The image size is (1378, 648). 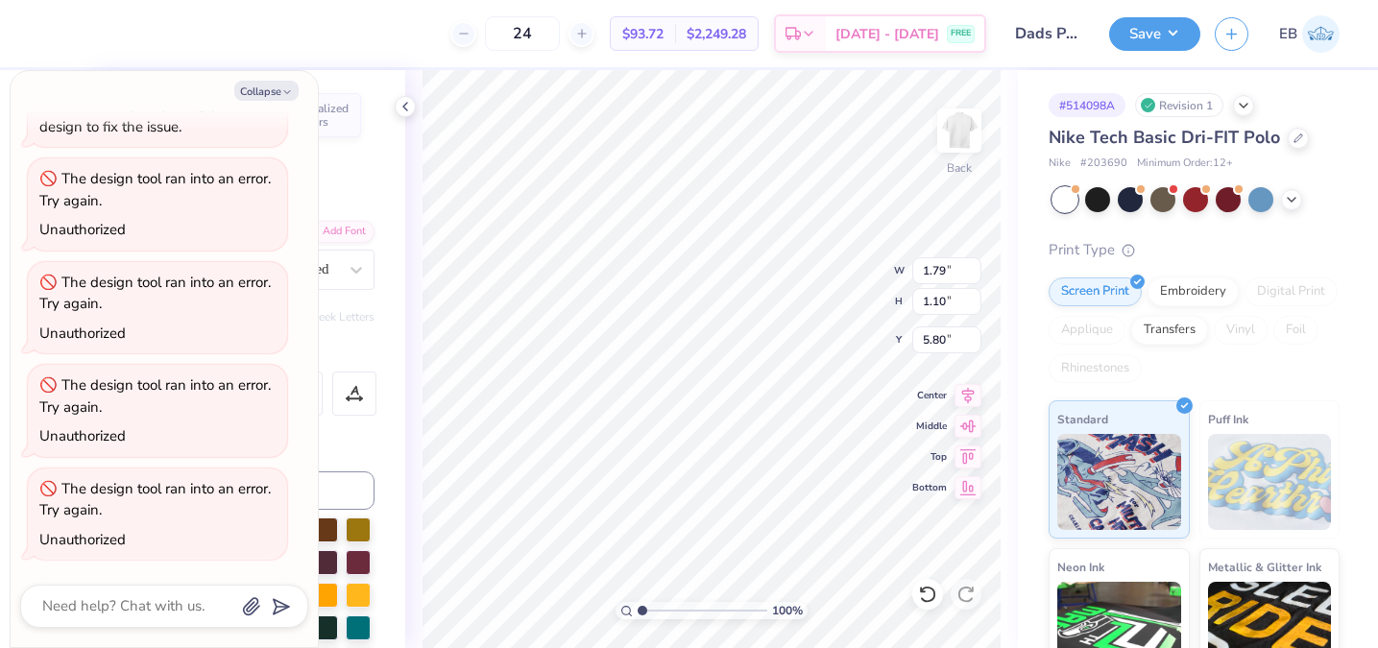 I want to click on img: Puff Ink, so click(x=1269, y=482).